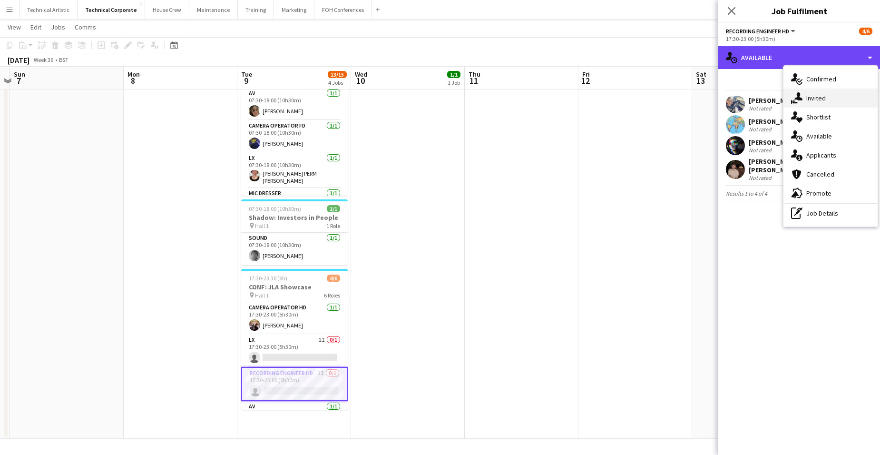 Image resolution: width=880 pixels, height=455 pixels. Describe the element at coordinates (294, 232) in the screenshot. I see `app-job-card: 07:30-18:00 (10h30m)1/1Shadow: Investors in People Hall 11 RoleSound1/107:30-18:00 (10h30m)[PERSO...` at that location.